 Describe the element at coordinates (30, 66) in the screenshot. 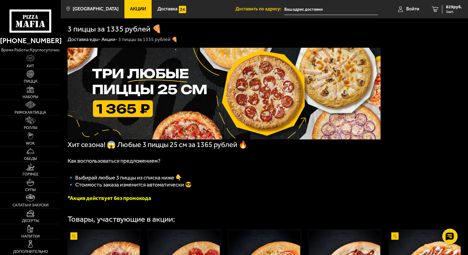

I see `span: Хит` at that location.